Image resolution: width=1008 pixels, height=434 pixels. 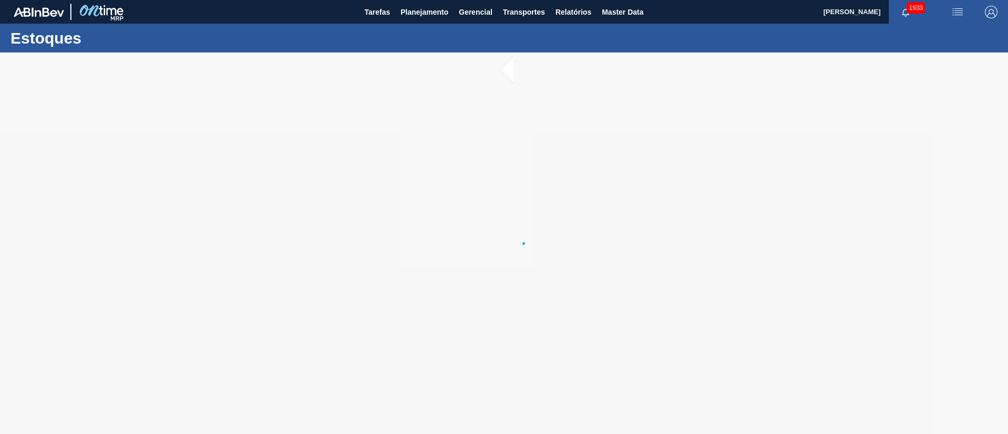 What do you see at coordinates (476, 12) in the screenshot?
I see `span: Gerencial` at bounding box center [476, 12].